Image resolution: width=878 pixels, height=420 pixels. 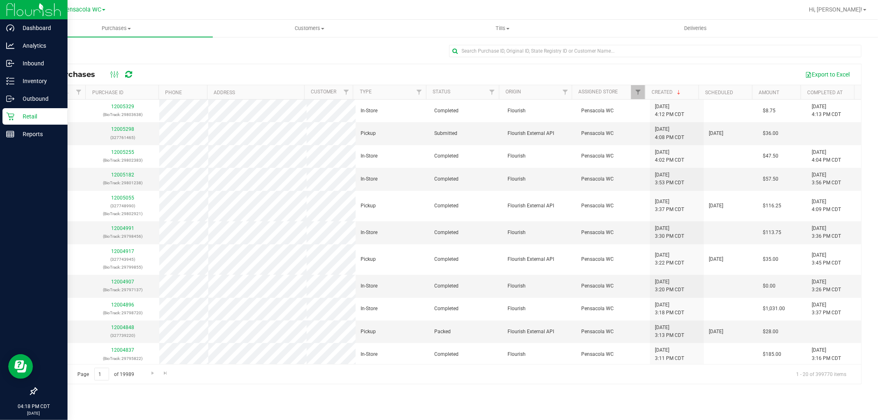 What do you see at coordinates (502, 28) in the screenshot?
I see `a: Tills` at bounding box center [502, 28].